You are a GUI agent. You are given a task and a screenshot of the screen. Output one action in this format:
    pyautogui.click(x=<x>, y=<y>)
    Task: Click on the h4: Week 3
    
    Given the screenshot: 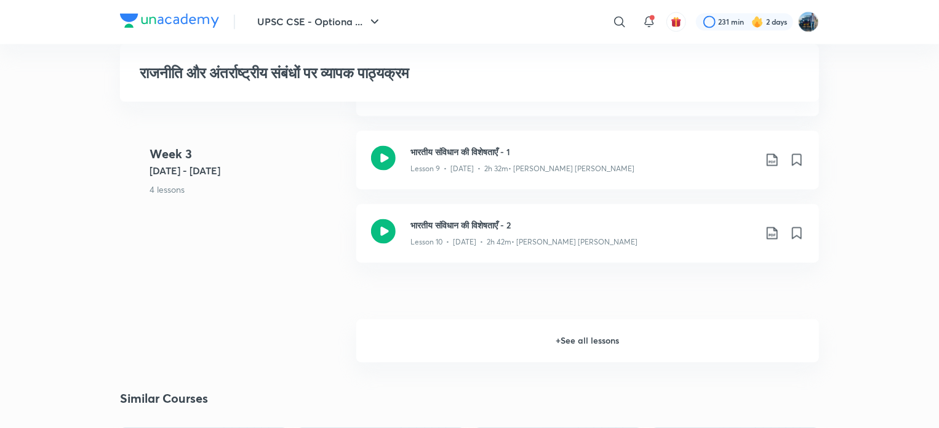 What is the action you would take?
    pyautogui.click(x=248, y=154)
    